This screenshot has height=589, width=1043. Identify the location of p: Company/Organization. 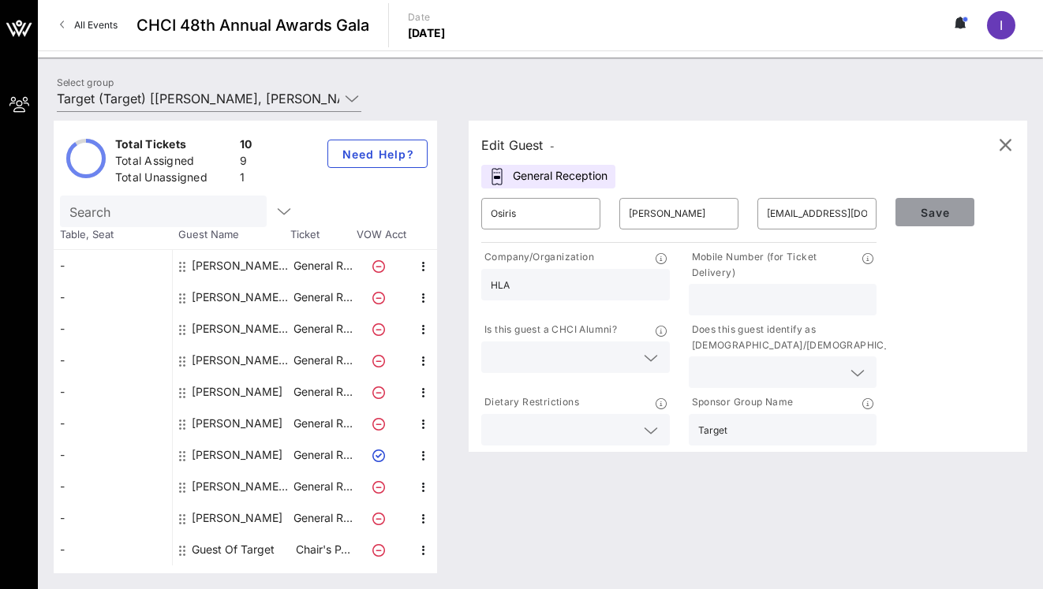
(537, 257).